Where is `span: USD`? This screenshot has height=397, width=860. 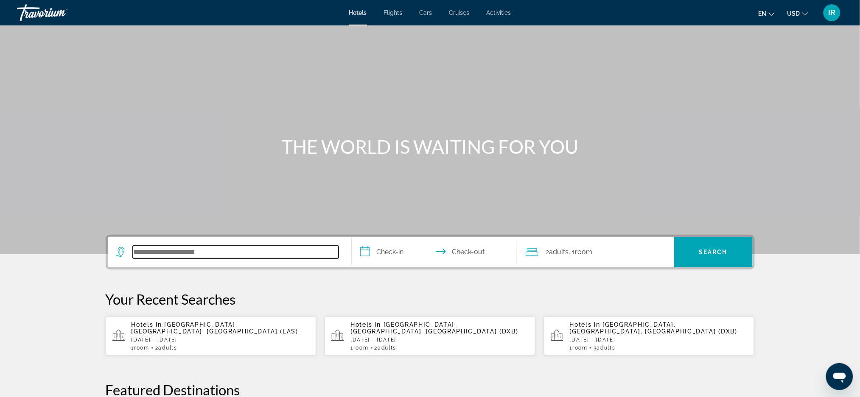 span: USD is located at coordinates (794, 14).